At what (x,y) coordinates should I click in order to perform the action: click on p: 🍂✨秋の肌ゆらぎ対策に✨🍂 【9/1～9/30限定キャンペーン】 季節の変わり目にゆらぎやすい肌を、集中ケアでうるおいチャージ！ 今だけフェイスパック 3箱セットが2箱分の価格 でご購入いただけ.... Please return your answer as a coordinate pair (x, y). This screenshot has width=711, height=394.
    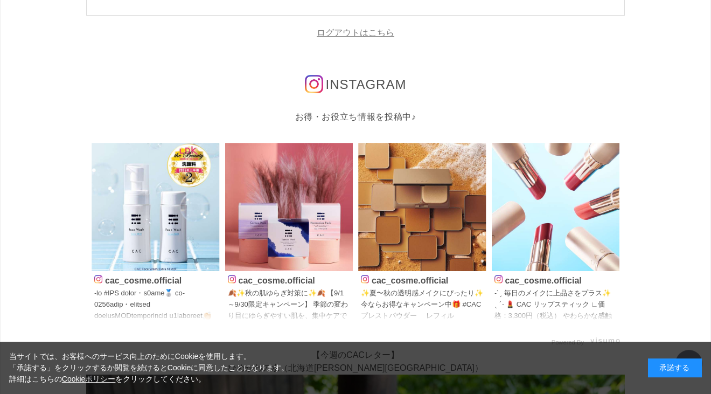
    Looking at the image, I should click on (289, 305).